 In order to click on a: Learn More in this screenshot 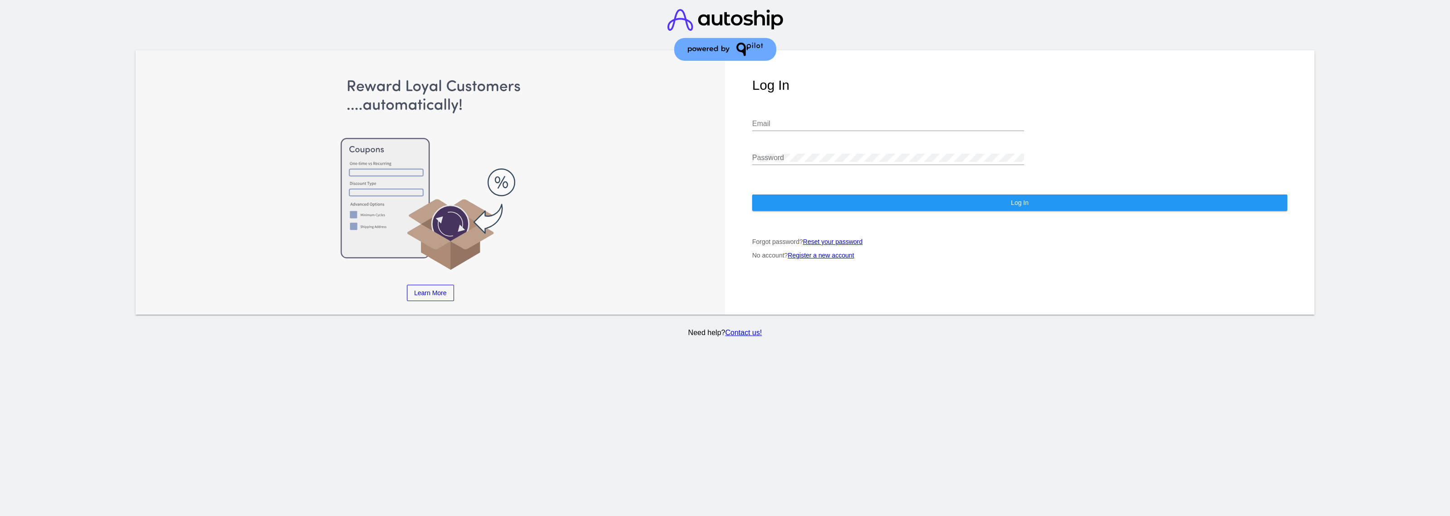, I will do `click(430, 293)`.